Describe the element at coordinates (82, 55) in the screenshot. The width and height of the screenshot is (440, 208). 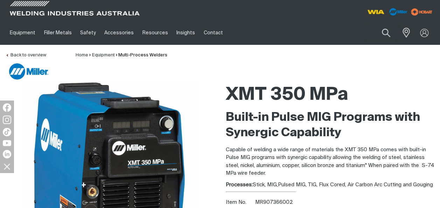
I see `a: Home` at that location.